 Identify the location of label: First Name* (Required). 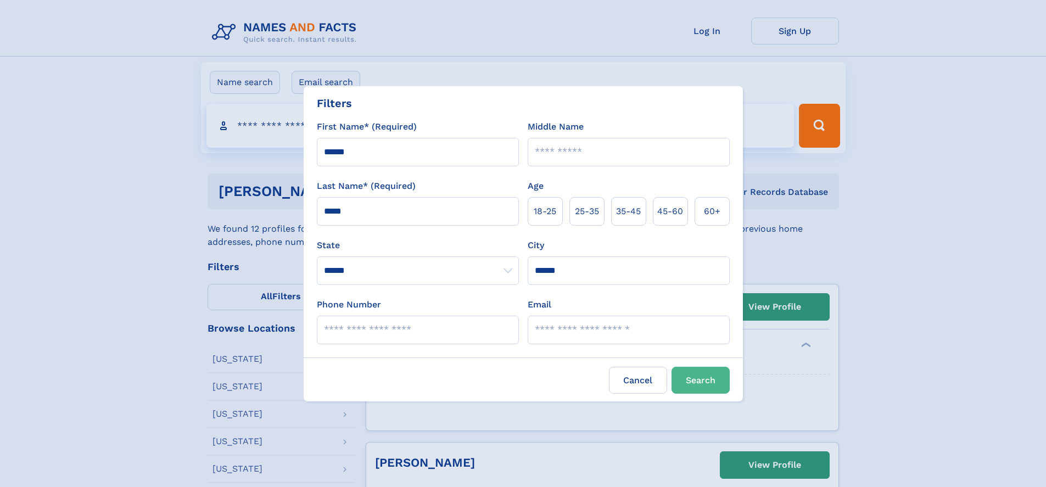
(367, 127).